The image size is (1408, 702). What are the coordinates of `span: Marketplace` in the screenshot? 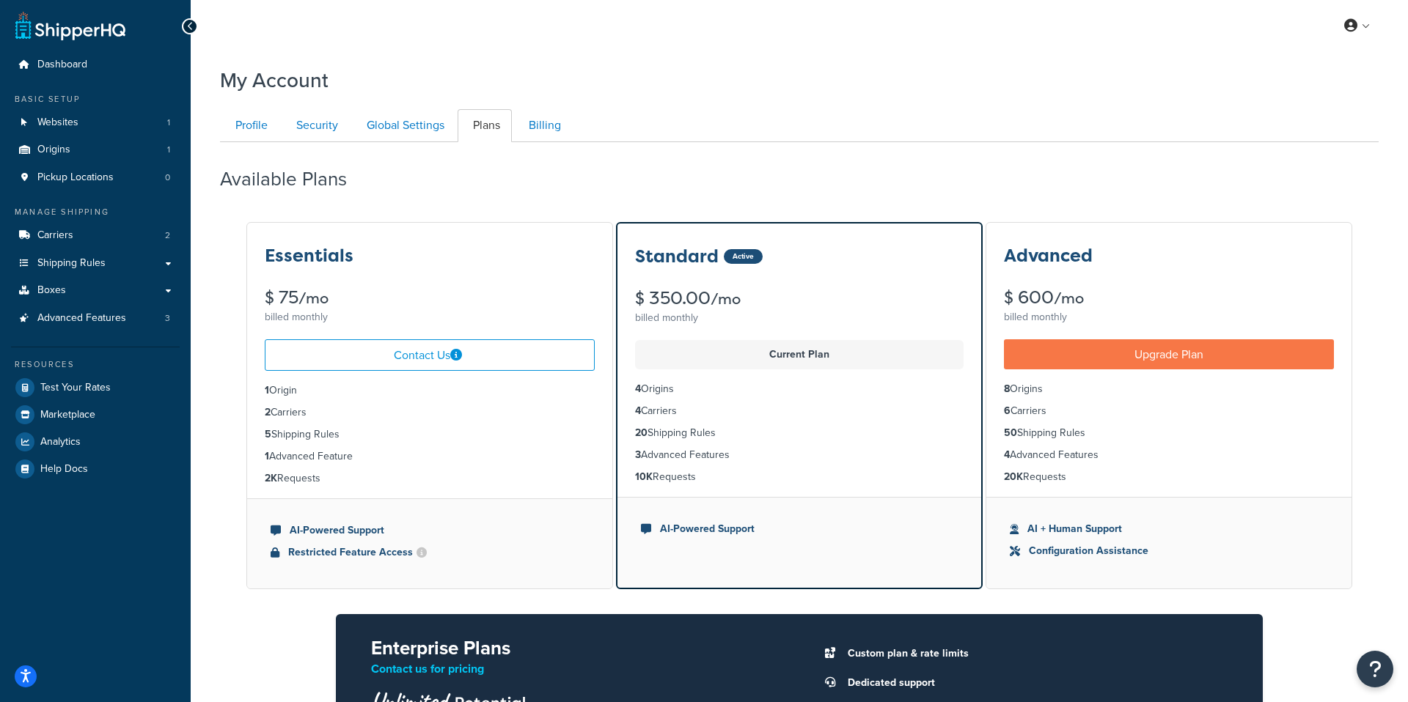 It's located at (67, 415).